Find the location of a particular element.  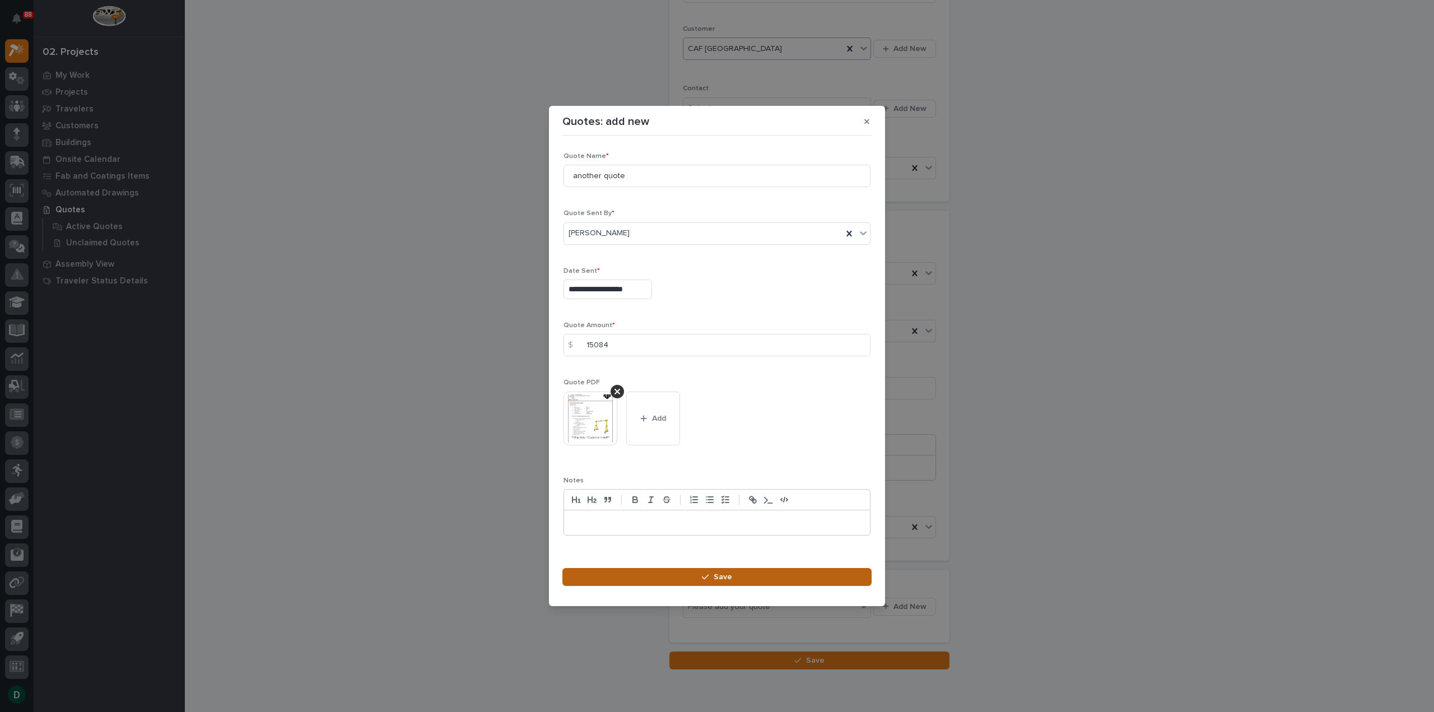

span: Quote PDF is located at coordinates (582, 383).